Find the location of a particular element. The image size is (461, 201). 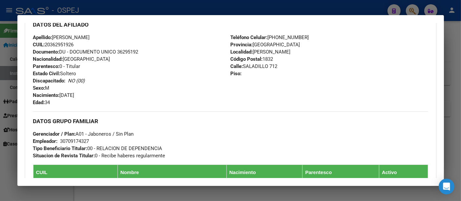

strong: Calle: is located at coordinates (237, 66).